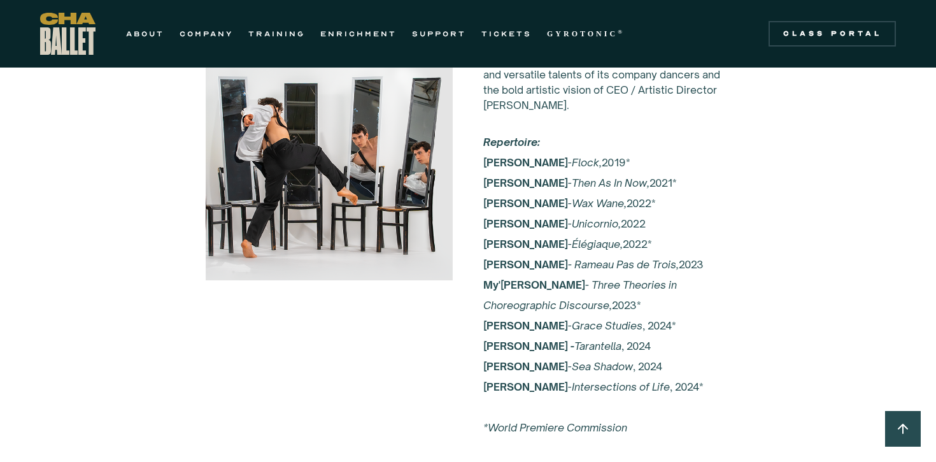 This screenshot has height=462, width=936. Describe the element at coordinates (607, 325) in the screenshot. I see `em: Grace Studies` at that location.